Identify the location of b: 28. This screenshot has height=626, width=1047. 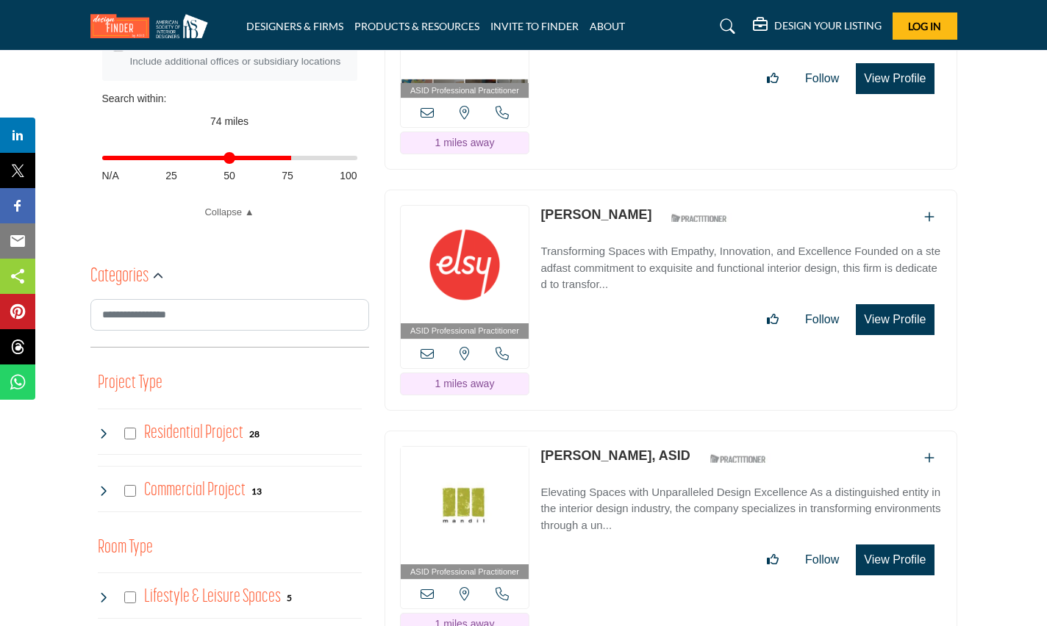
(254, 435).